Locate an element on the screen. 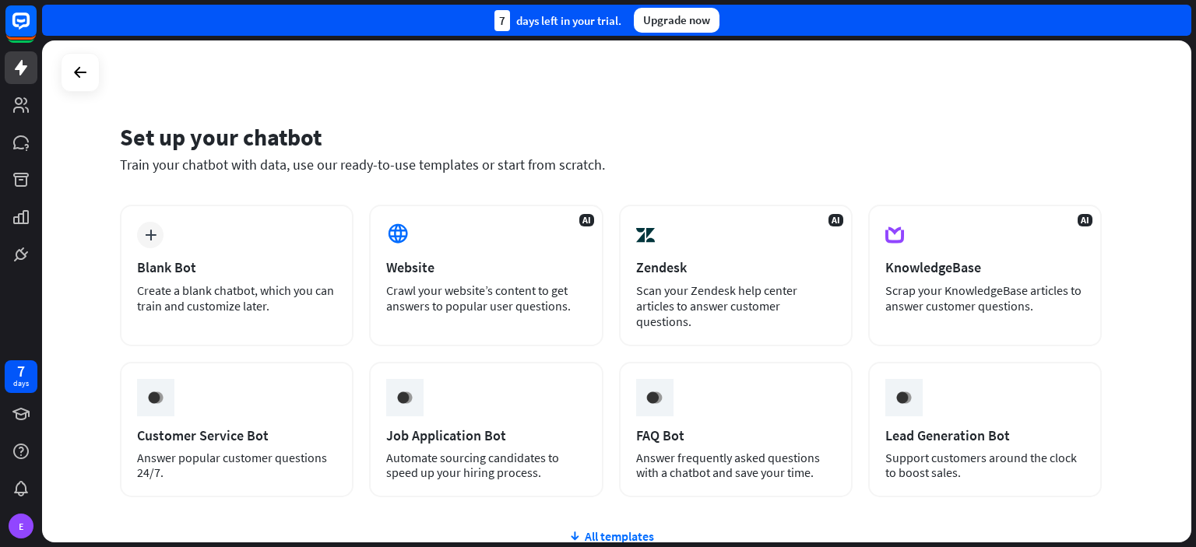 The width and height of the screenshot is (1196, 547). div: days is located at coordinates (21, 384).